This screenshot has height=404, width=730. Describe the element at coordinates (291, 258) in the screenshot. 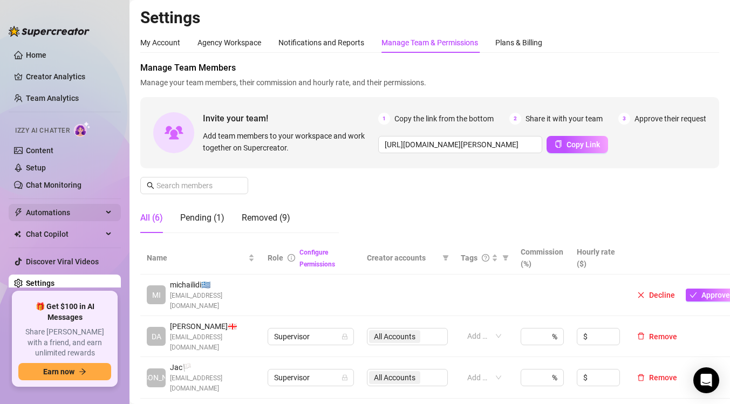

I see `span: info-circle` at that location.